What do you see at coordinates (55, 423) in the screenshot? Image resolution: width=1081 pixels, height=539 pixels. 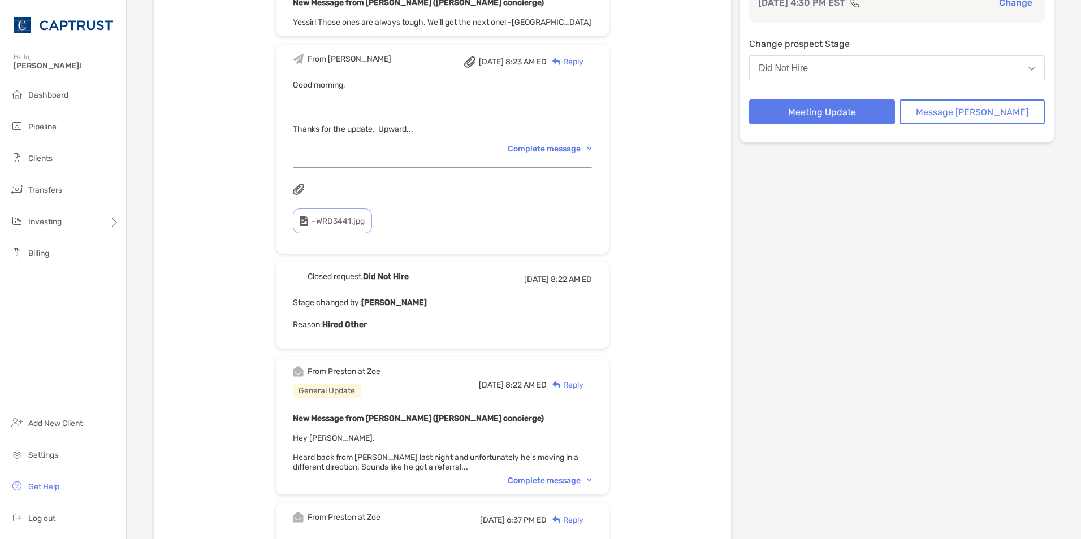 I see `span: Add New Client` at bounding box center [55, 423].